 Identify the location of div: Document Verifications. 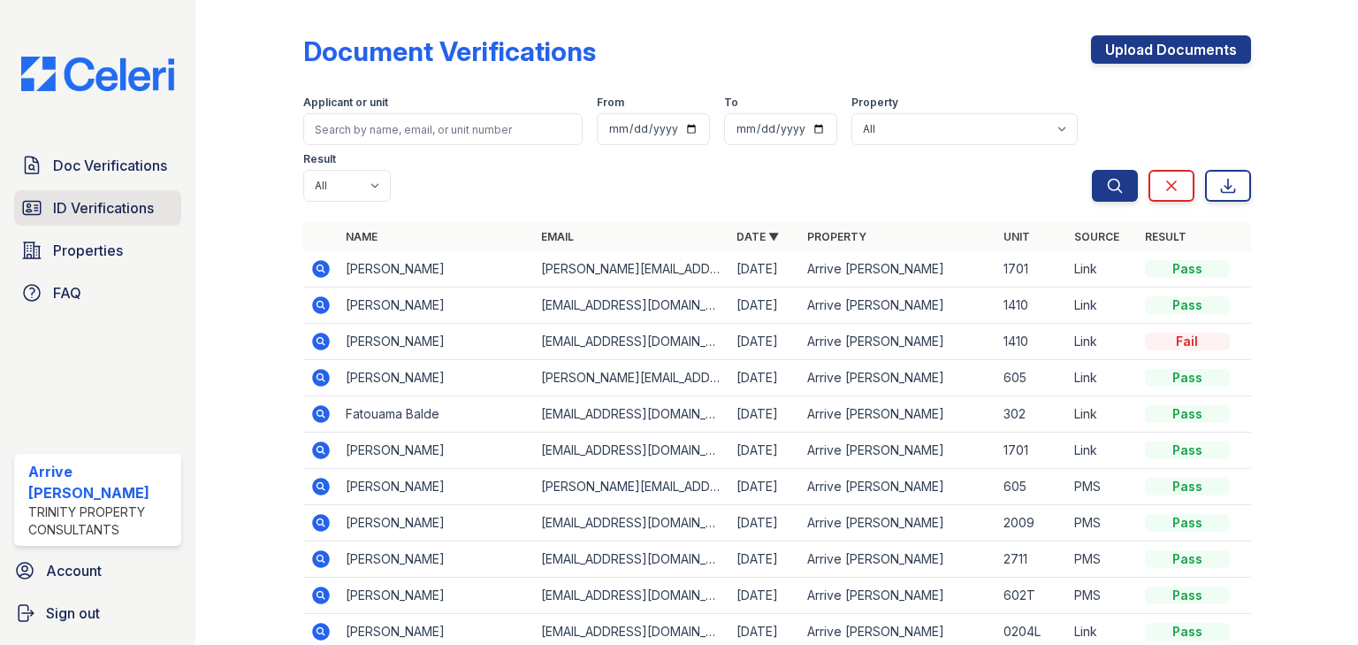
(449, 51).